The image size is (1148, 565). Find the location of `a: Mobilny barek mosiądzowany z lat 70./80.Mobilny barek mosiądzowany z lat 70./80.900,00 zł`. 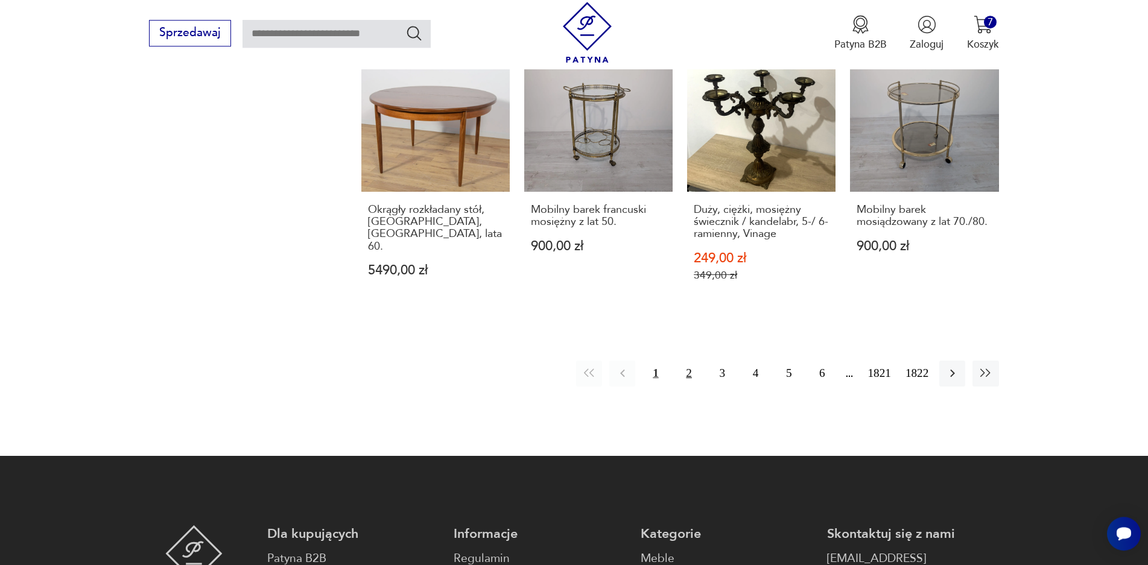

a: Mobilny barek mosiądzowany z lat 70./80.Mobilny barek mosiądzowany z lat 70./80.900,00 zł is located at coordinates (924, 177).